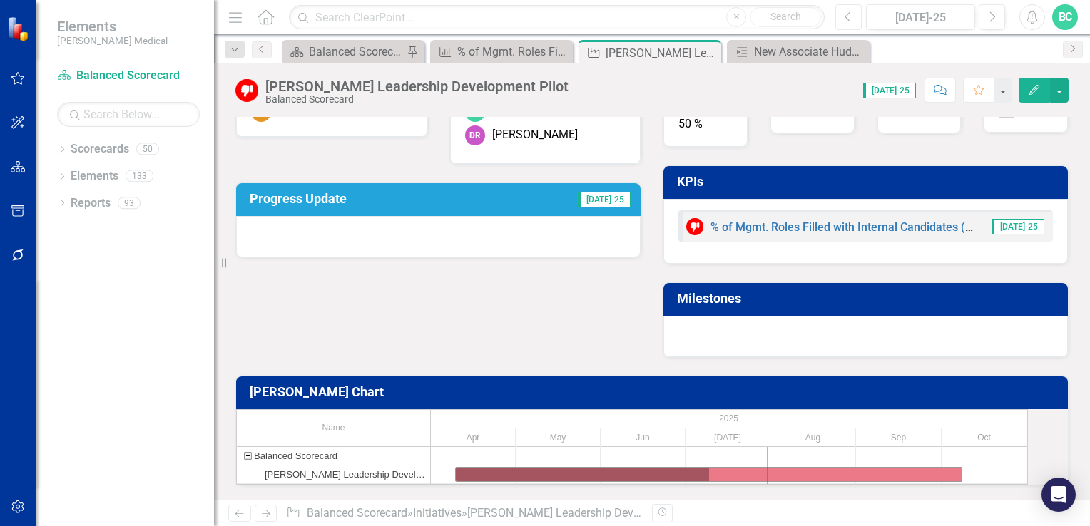 The height and width of the screenshot is (526, 1090). I want to click on div: Apr, so click(473, 438).